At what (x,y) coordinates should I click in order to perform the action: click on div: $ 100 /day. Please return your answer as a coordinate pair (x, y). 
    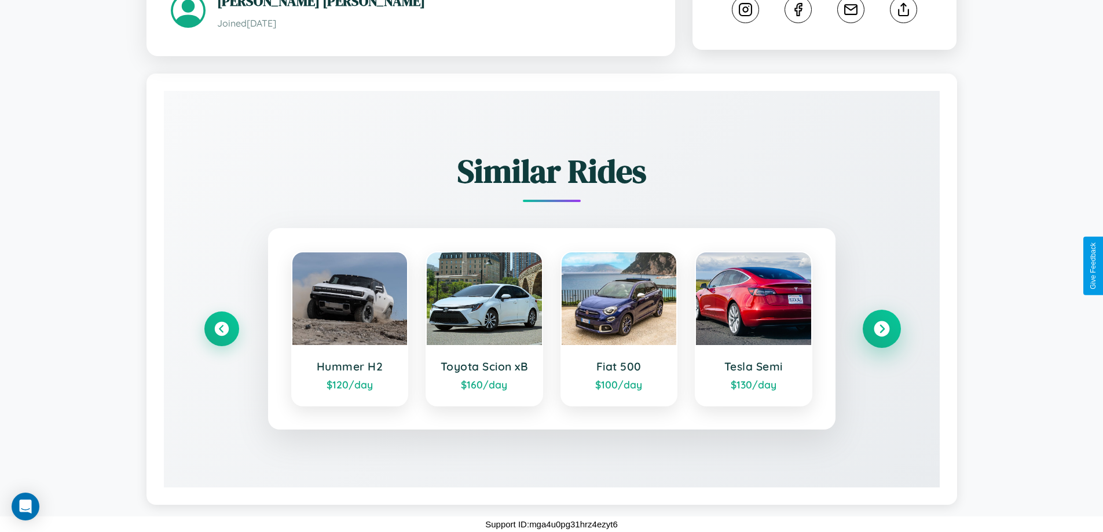
    Looking at the image, I should click on (619, 384).